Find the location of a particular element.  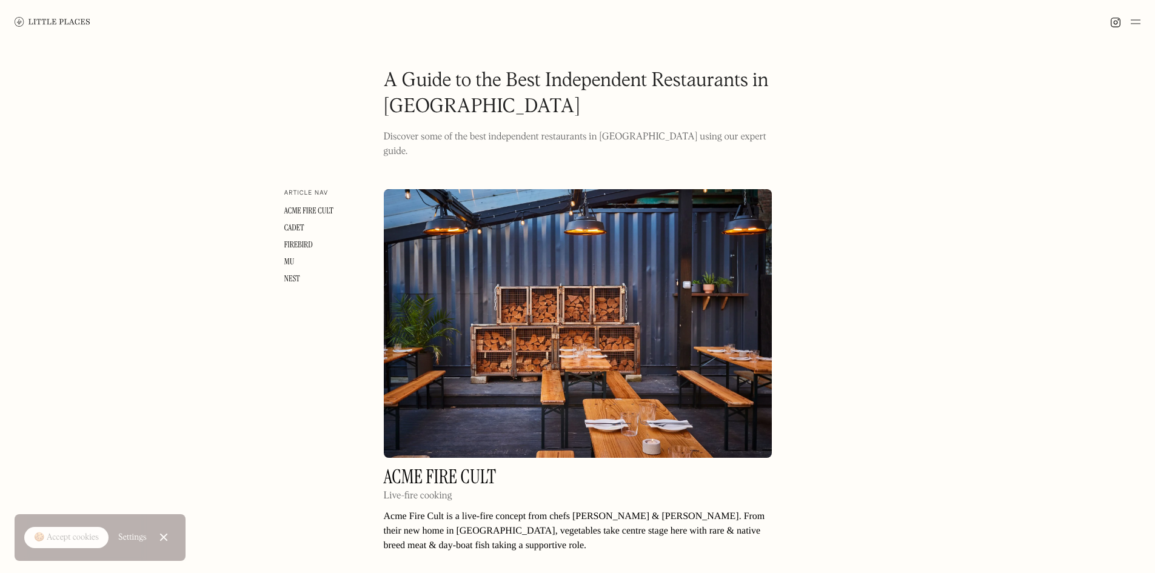

a: Cadet is located at coordinates (294, 228).